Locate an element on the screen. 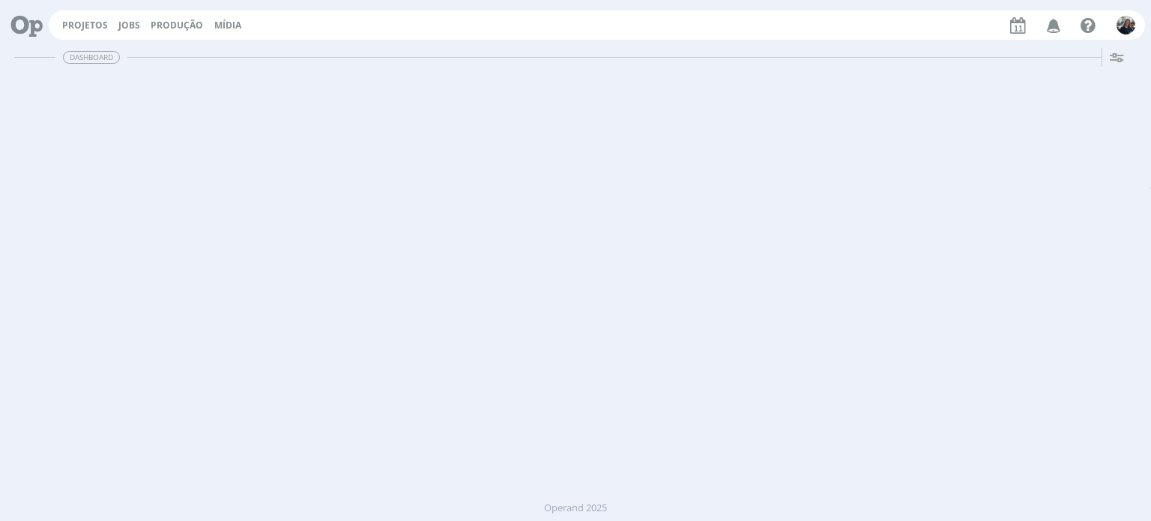 This screenshot has width=1151, height=521. a: Projetos is located at coordinates (85, 25).